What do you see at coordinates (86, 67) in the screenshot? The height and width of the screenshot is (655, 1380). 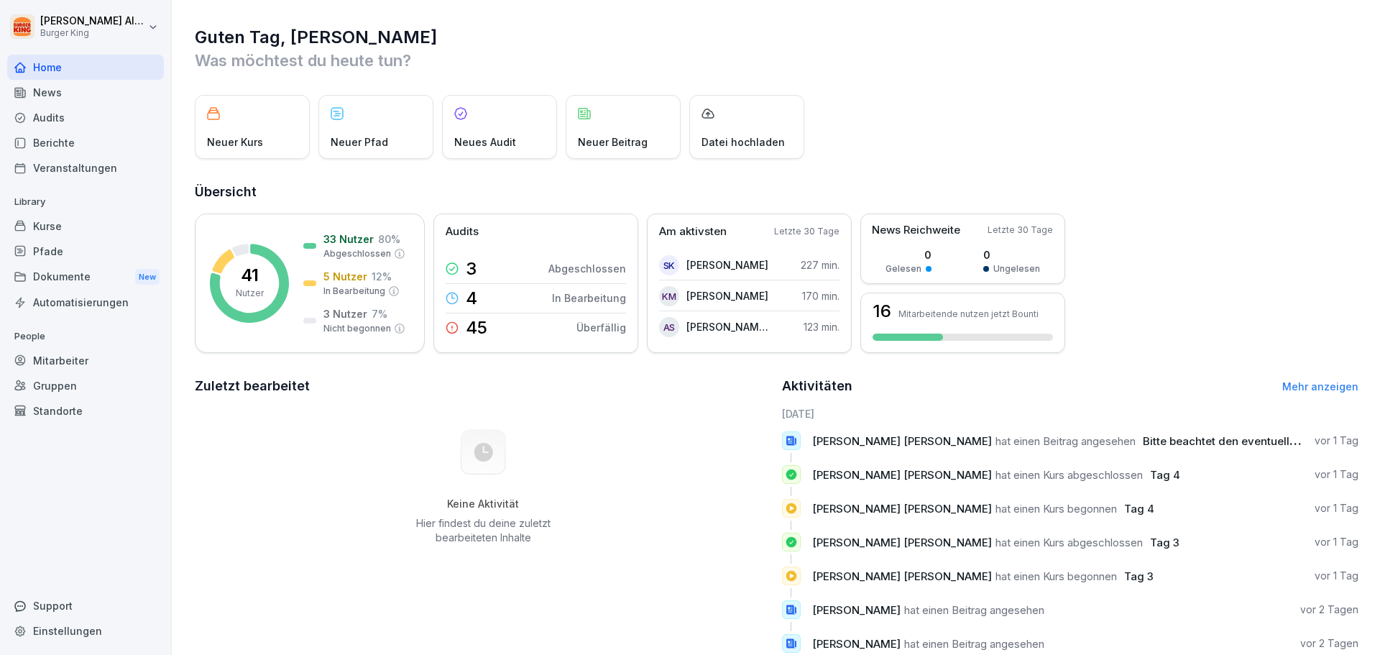 I see `div: Home` at bounding box center [86, 67].